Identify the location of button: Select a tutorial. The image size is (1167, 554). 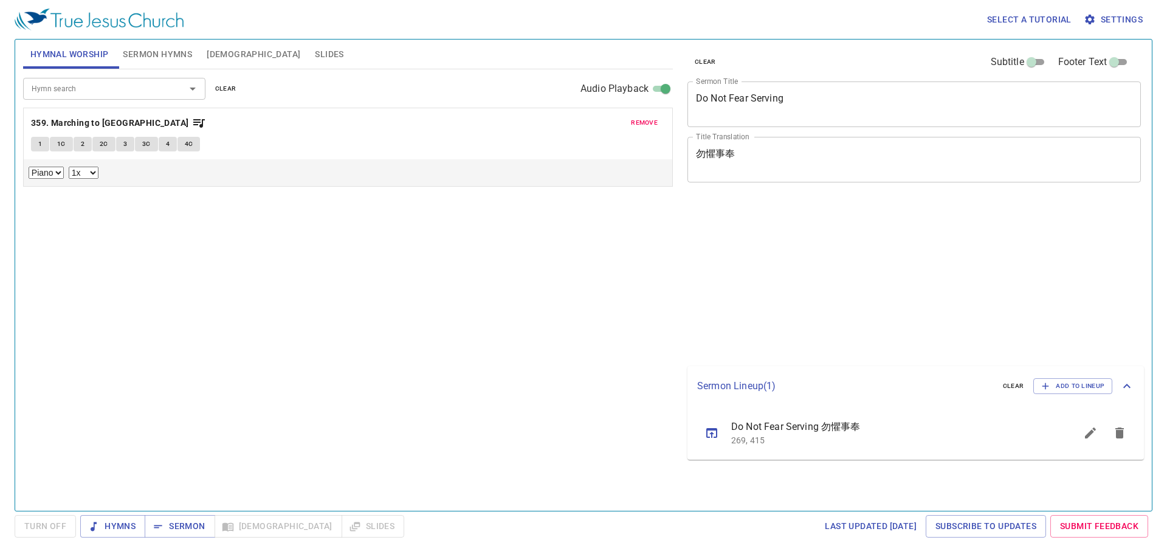
(1029, 19).